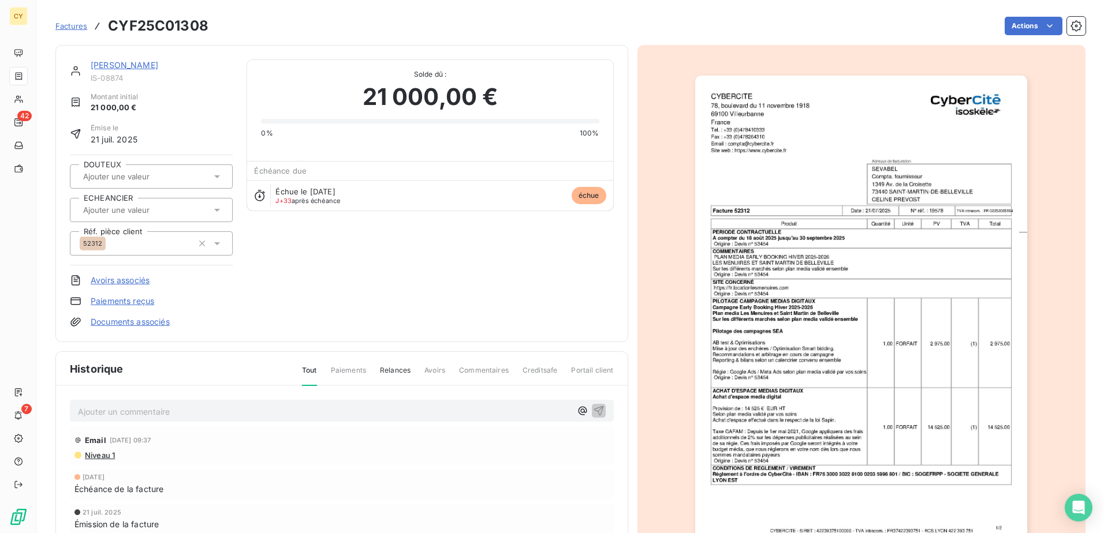 Image resolution: width=1104 pixels, height=533 pixels. What do you see at coordinates (540, 375) in the screenshot?
I see `span: Creditsafe` at bounding box center [540, 375].